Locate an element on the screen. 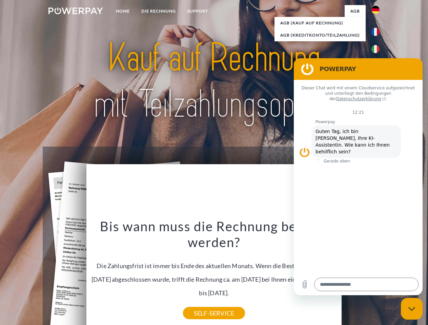 The height and width of the screenshot is (325, 428). a: AGB (Kauf auf Rechnung) is located at coordinates (320, 23).